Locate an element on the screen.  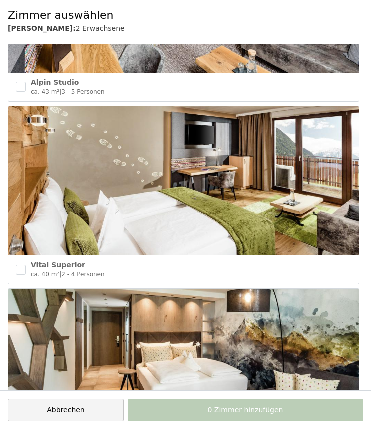
div: Zimmer auswählen is located at coordinates (185, 15).